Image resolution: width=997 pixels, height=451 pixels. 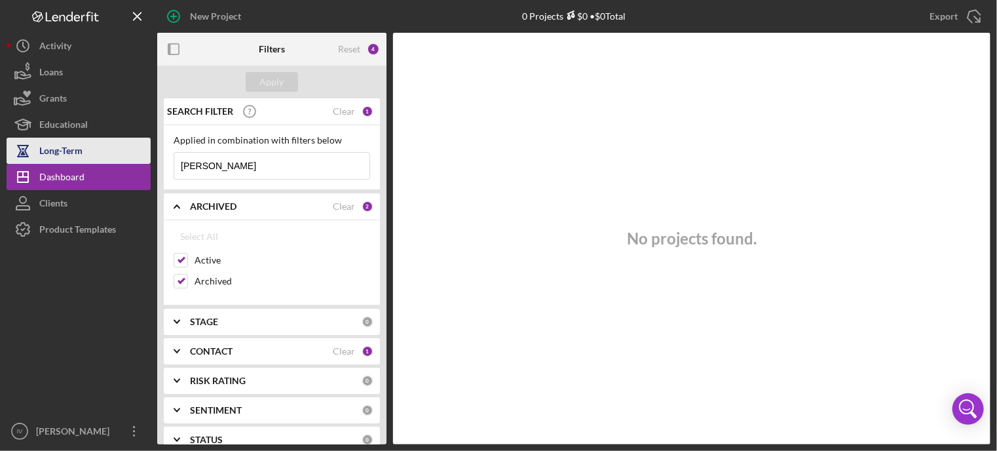 I want to click on b: Filters, so click(x=272, y=49).